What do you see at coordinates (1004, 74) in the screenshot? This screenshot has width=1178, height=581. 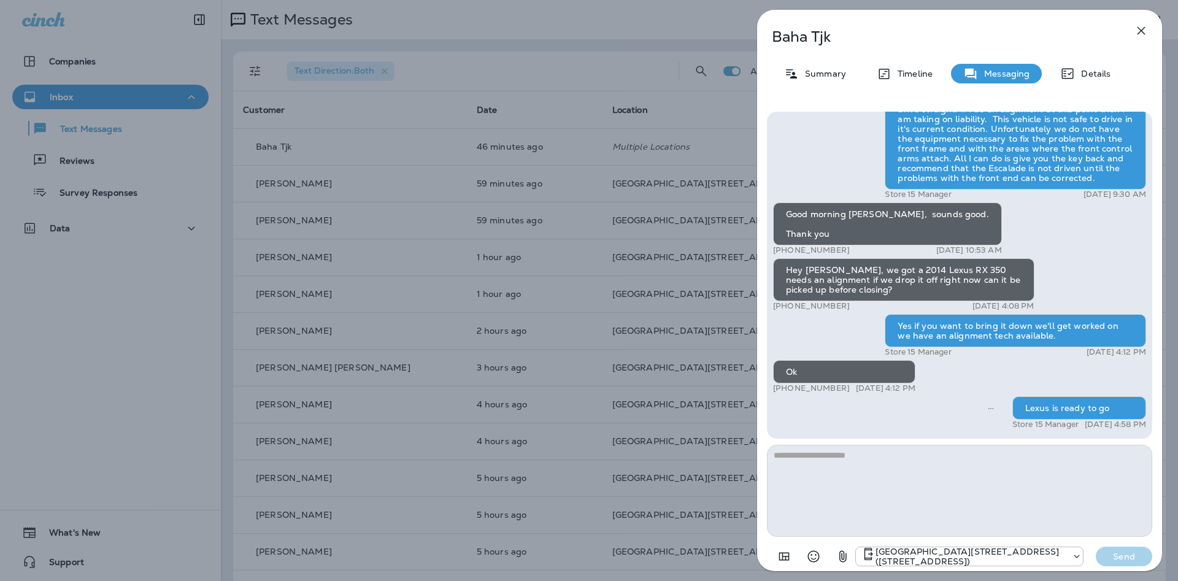 I see `p: Messaging` at bounding box center [1004, 74].